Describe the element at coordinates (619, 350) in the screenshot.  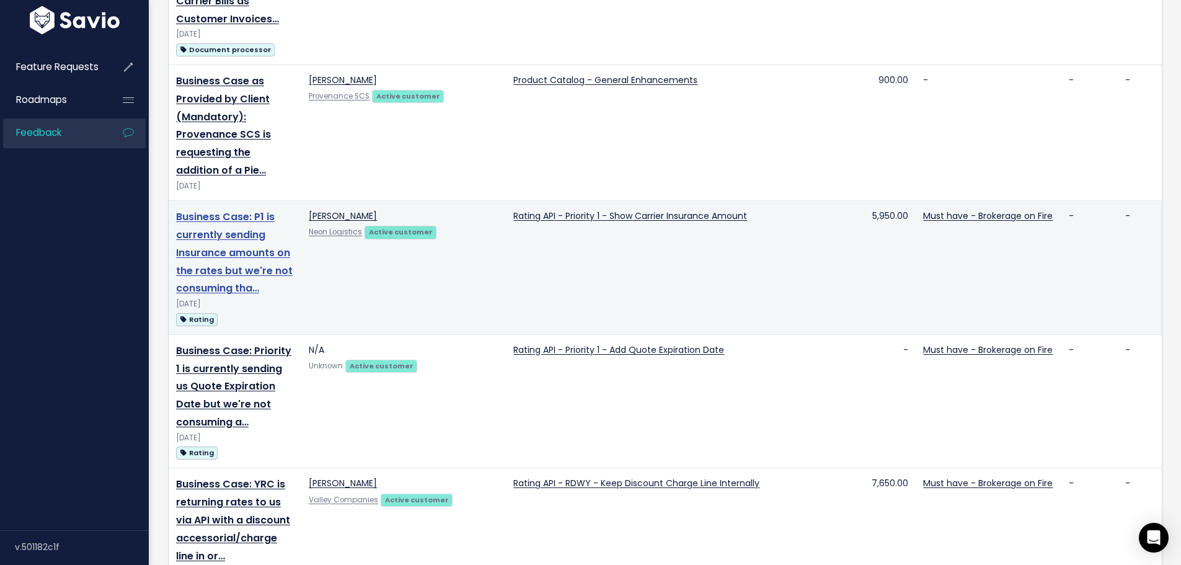
I see `a: Rating API - Priority 1 - Add Quote Expiration Date` at that location.